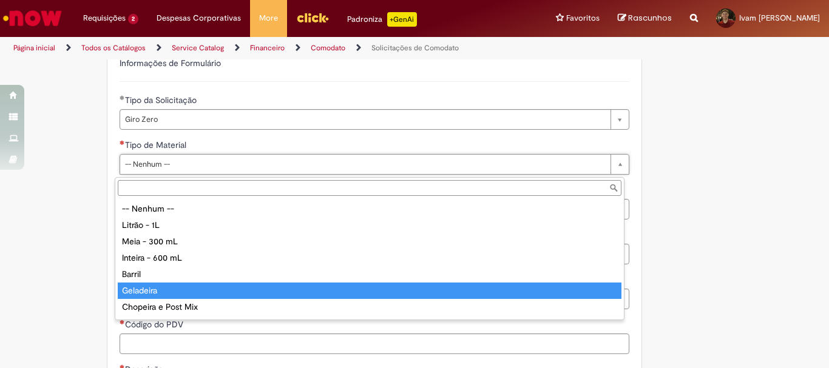  What do you see at coordinates (370, 274) in the screenshot?
I see `div: Barril` at bounding box center [370, 274].